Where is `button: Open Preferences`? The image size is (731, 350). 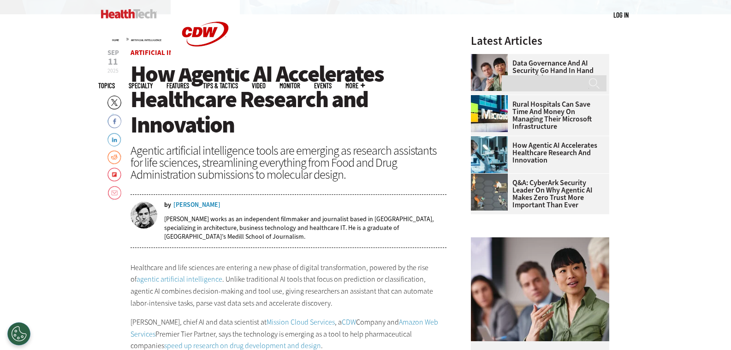
button: Open Preferences is located at coordinates (19, 334).